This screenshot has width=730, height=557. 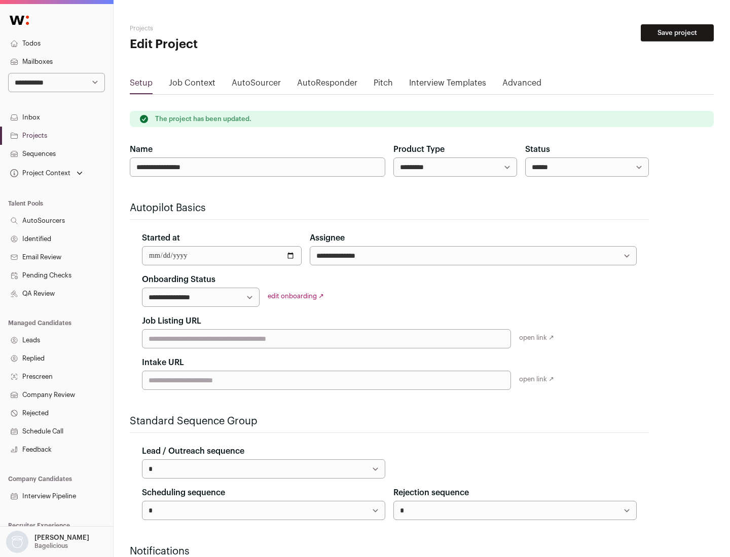 What do you see at coordinates (537, 149) in the screenshot?
I see `label: Status` at bounding box center [537, 149].